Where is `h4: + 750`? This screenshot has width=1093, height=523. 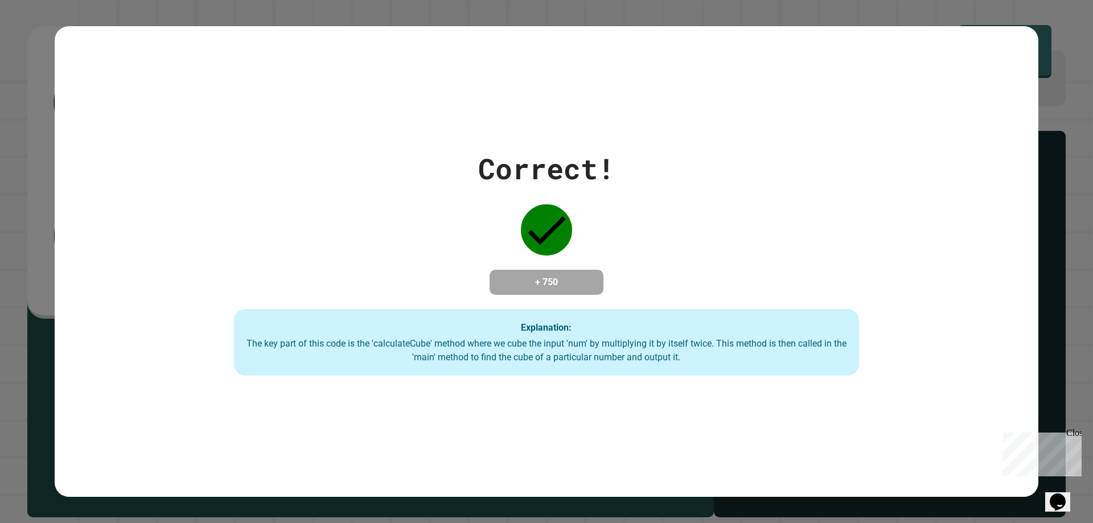 h4: + 750 is located at coordinates (546, 282).